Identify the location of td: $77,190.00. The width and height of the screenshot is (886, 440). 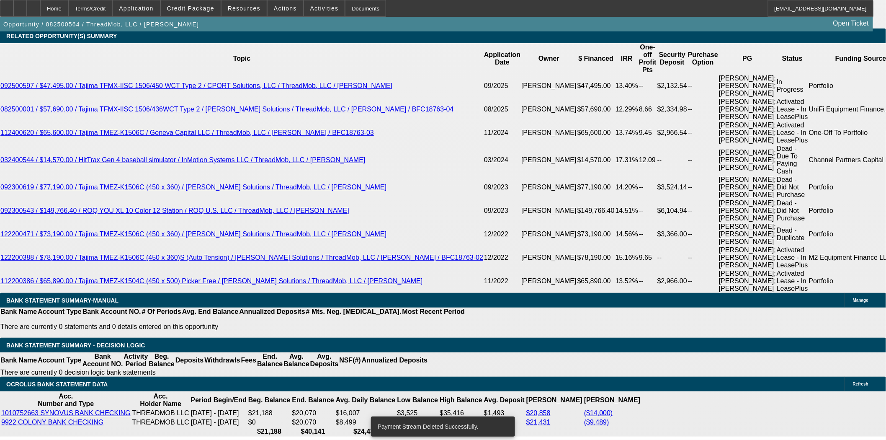
(596, 187).